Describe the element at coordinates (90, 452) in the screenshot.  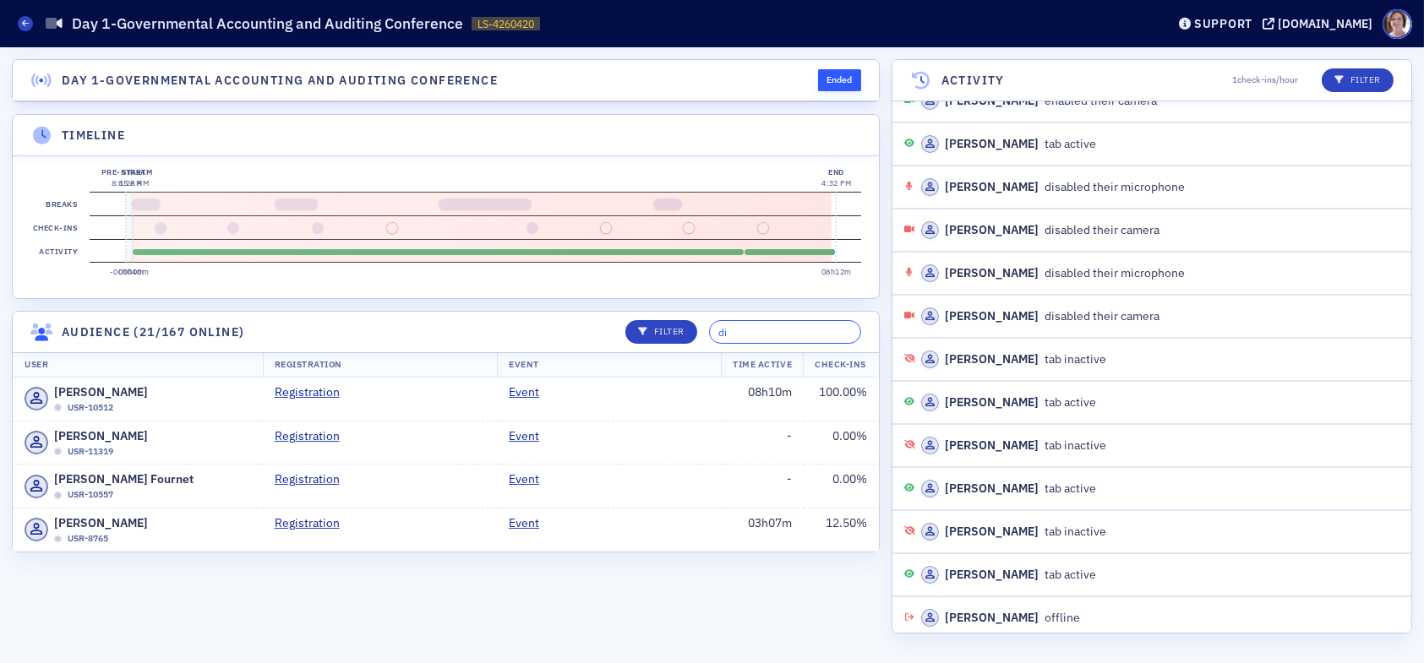
I see `span: USR-11319` at that location.